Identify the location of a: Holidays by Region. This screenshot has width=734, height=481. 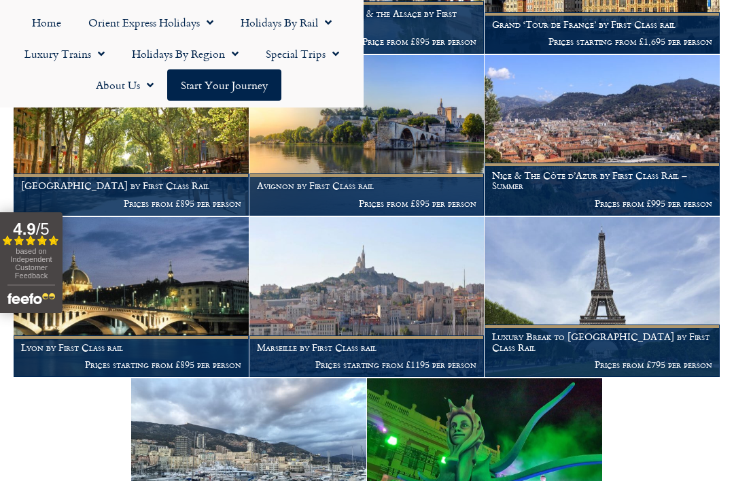
(185, 54).